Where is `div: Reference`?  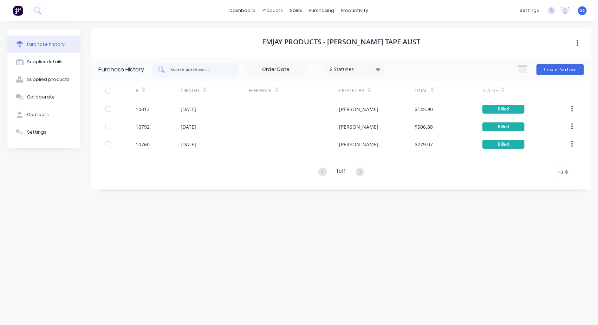 div: Reference is located at coordinates (260, 91).